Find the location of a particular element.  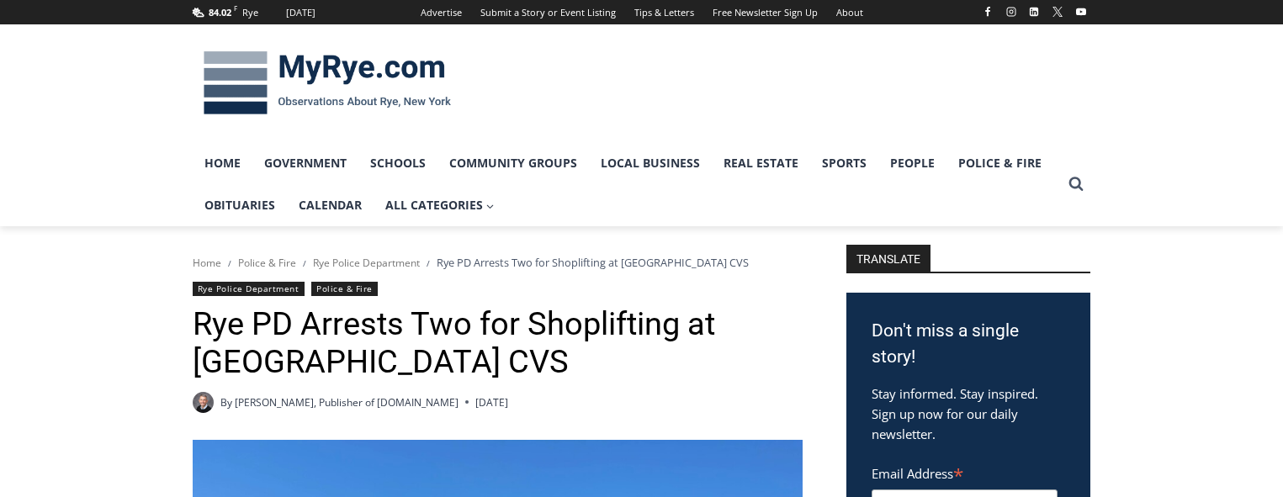

a: Calendar is located at coordinates (330, 205).